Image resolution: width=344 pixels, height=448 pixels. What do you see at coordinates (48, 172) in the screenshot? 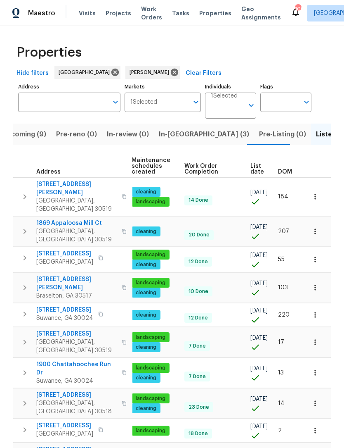
I see `span: Address` at bounding box center [48, 172].